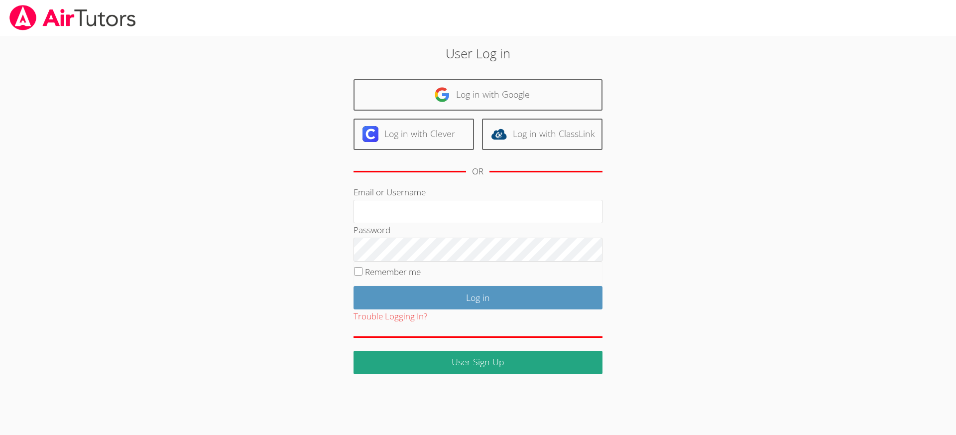  Describe the element at coordinates (477, 171) in the screenshot. I see `div: OR` at that location.